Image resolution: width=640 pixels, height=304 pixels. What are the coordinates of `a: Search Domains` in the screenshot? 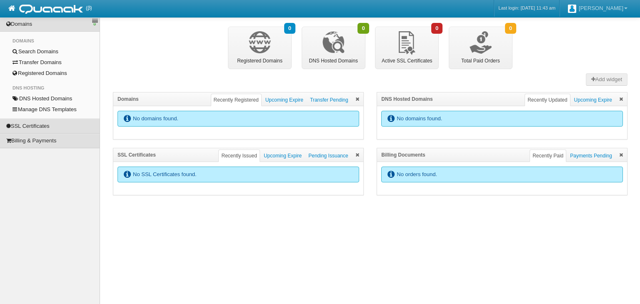 It's located at (50, 52).